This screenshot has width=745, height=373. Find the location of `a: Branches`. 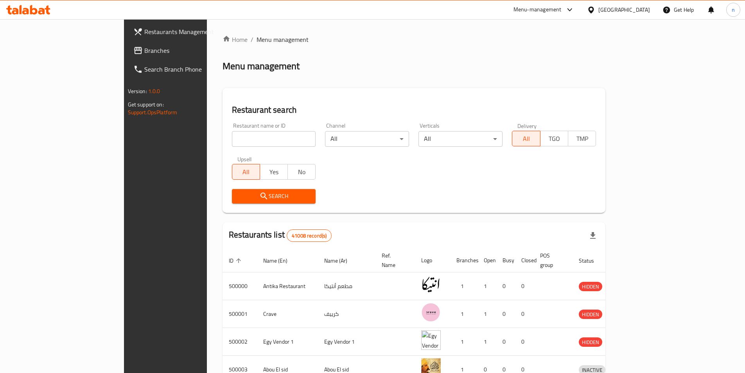

a: Branches is located at coordinates (188, 50).